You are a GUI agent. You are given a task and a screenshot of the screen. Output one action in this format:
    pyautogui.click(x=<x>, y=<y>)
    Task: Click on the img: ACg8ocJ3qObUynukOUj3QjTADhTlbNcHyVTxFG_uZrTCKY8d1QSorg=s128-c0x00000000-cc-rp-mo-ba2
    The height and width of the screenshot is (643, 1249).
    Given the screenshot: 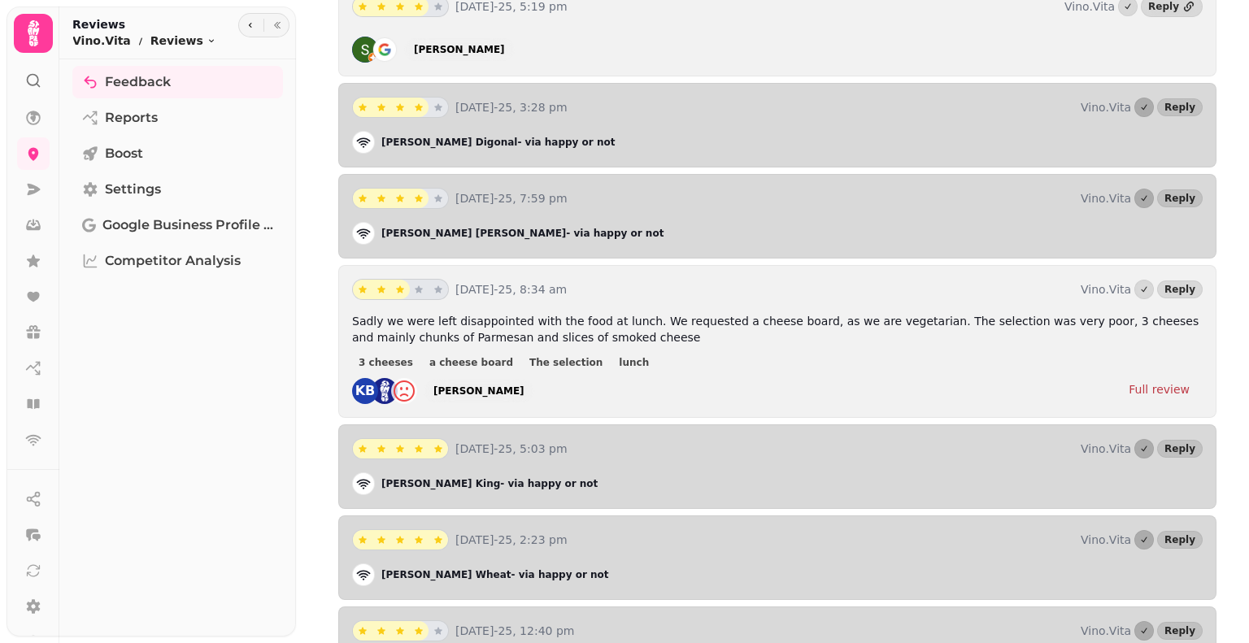 What is the action you would take?
    pyautogui.click(x=365, y=50)
    